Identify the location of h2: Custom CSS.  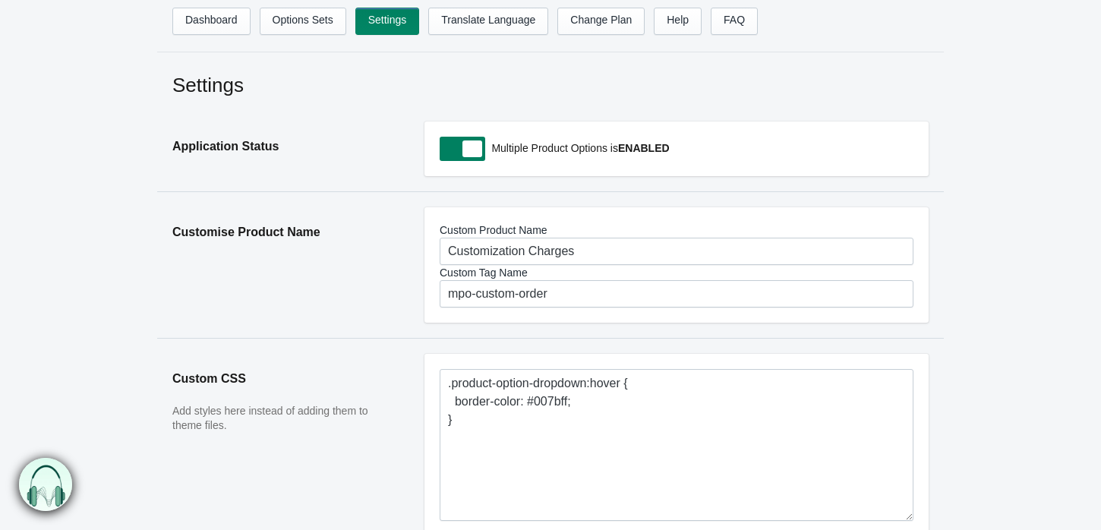
(283, 379).